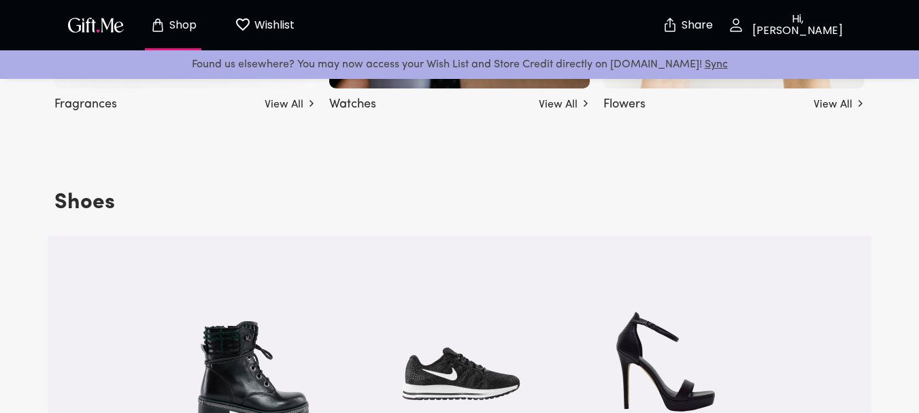 This screenshot has width=919, height=413. Describe the element at coordinates (352, 102) in the screenshot. I see `h5: Watches` at that location.